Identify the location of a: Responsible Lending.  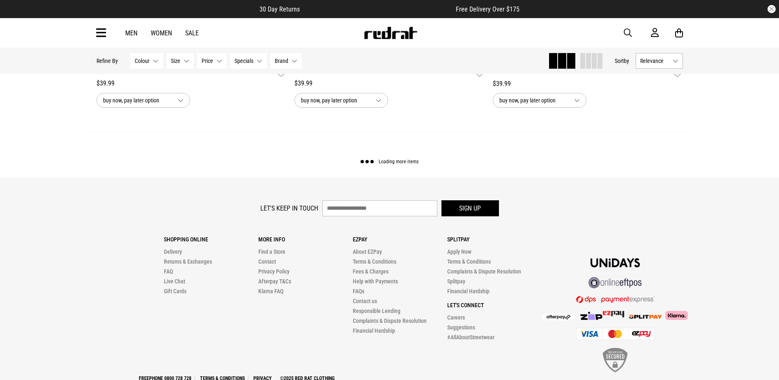
(377, 311).